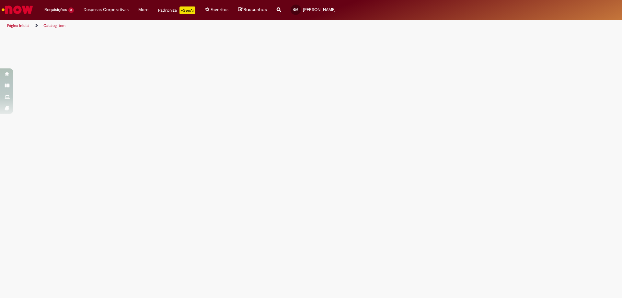 Image resolution: width=622 pixels, height=298 pixels. I want to click on p: +GenAi, so click(187, 10).